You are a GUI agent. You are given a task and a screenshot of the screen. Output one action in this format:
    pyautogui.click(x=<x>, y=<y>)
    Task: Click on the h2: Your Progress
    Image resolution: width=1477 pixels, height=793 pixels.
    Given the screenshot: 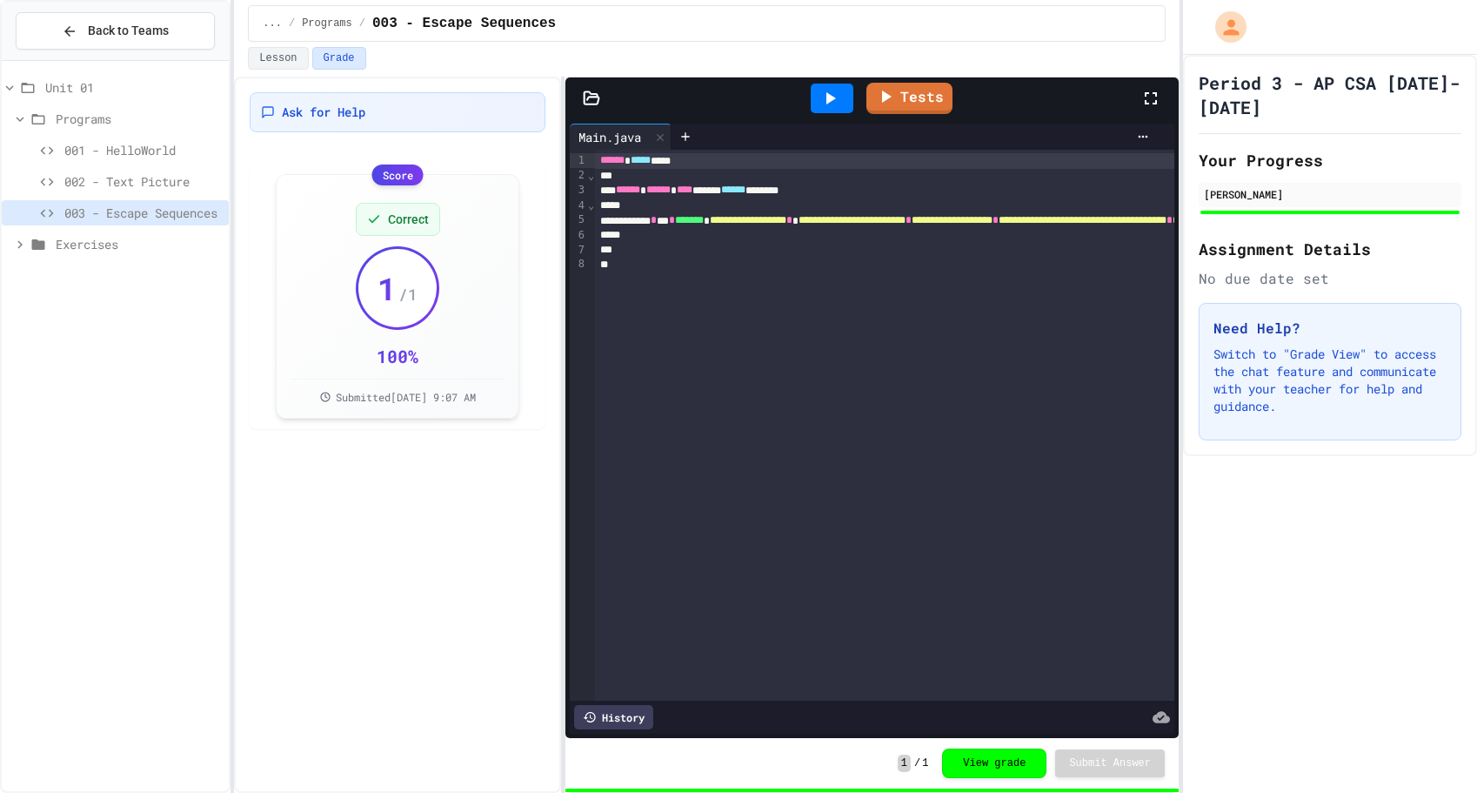 What is the action you would take?
    pyautogui.click(x=1330, y=160)
    